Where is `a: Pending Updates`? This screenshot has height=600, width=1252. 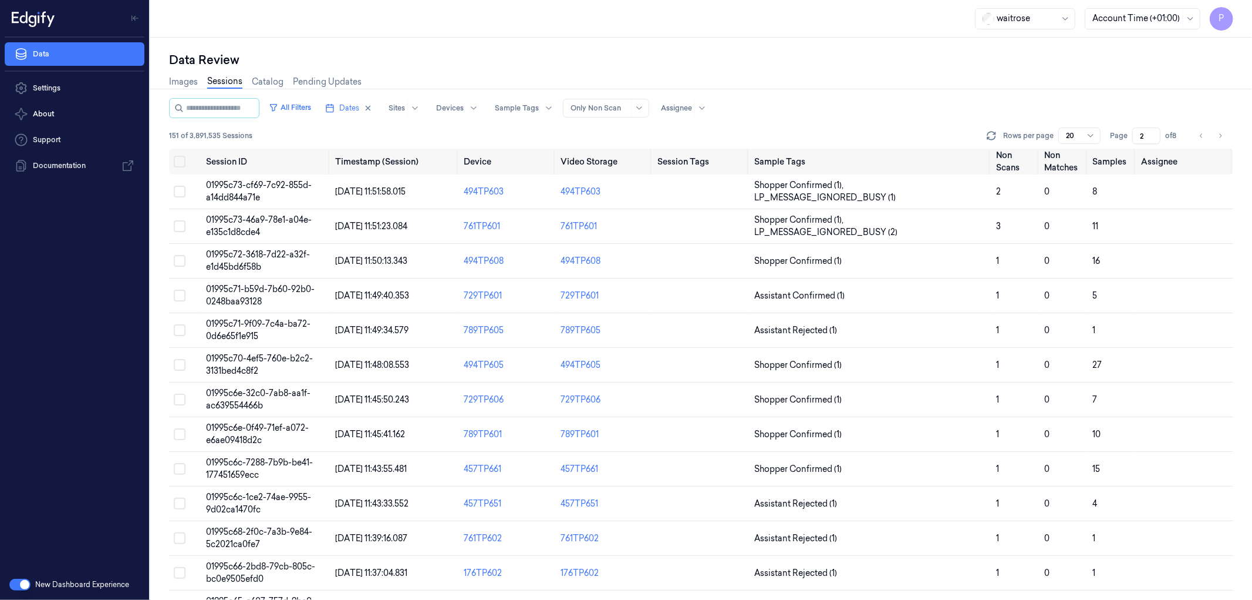
a: Pending Updates is located at coordinates (327, 82).